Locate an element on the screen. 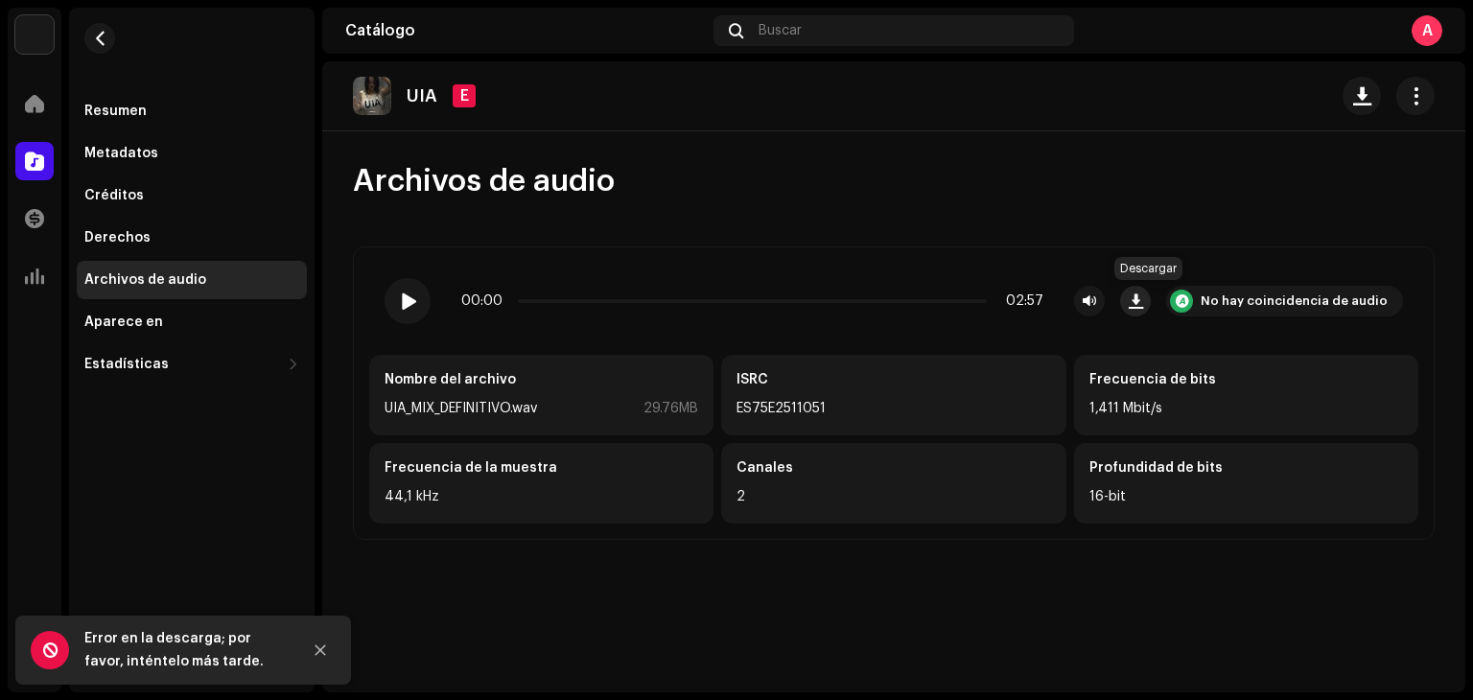 Image resolution: width=1473 pixels, height=700 pixels. div: UIA_MIX_DEFINITIVO.wav is located at coordinates (460, 409).